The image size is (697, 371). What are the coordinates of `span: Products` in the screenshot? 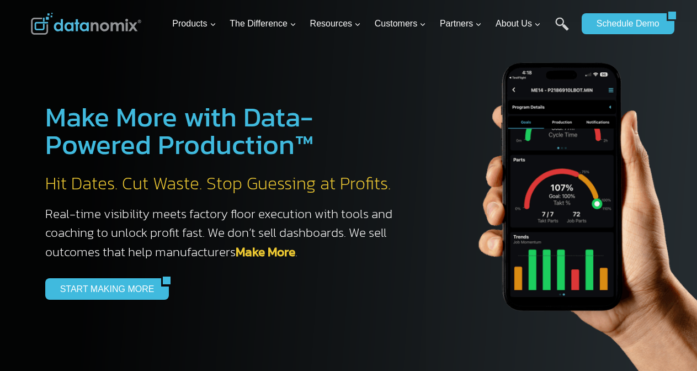 It's located at (194, 24).